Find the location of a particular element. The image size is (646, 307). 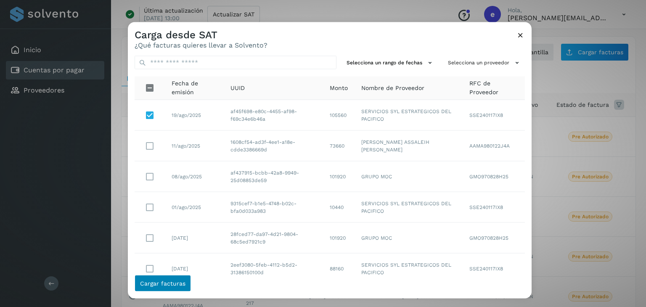

td: af437915-bcbb-42a8-9949-25d08853de59 is located at coordinates (273, 176).